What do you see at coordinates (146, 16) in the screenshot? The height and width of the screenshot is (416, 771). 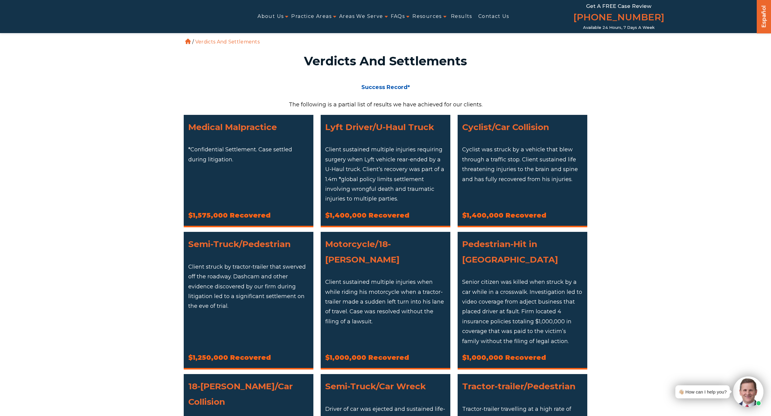 I see `a: Auger & Auger Accident and Injury Lawyers Logo` at bounding box center [146, 16].